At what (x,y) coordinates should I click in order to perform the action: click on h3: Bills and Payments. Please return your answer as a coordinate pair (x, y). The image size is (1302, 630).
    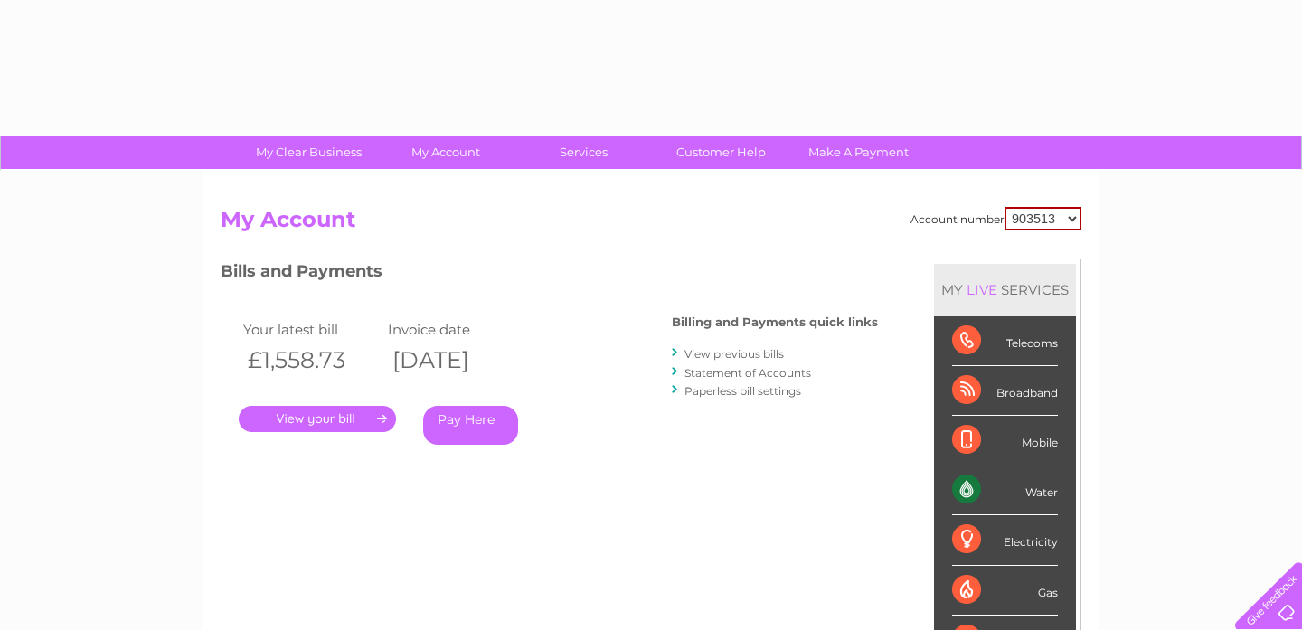
    Looking at the image, I should click on (549, 274).